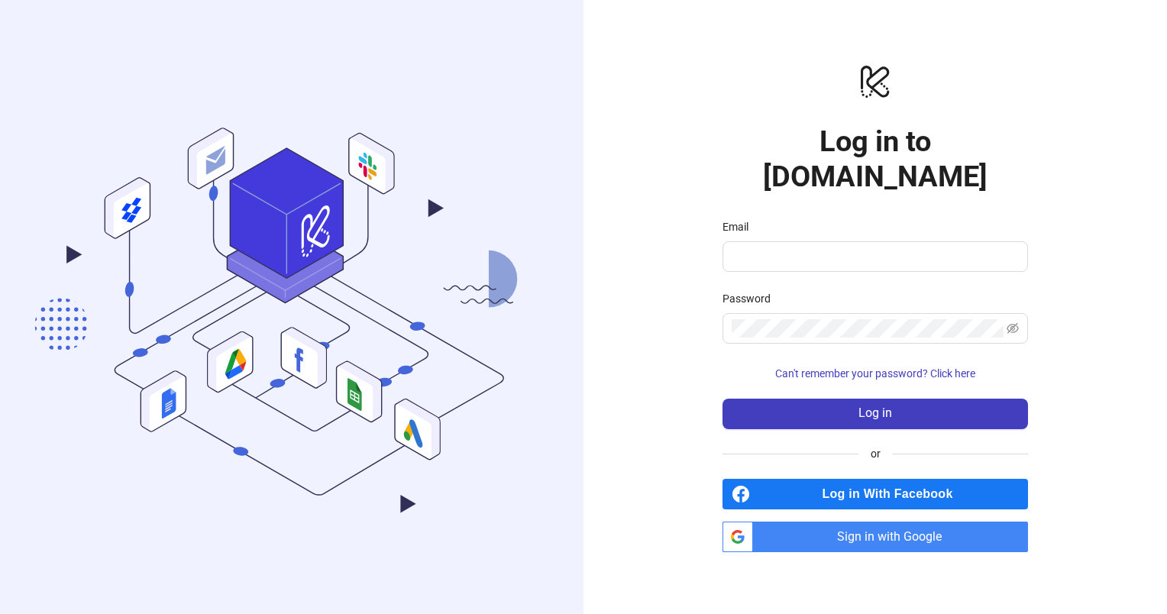 This screenshot has height=614, width=1167. Describe the element at coordinates (875, 373) in the screenshot. I see `a: Can't remember your password? Click here` at that location.